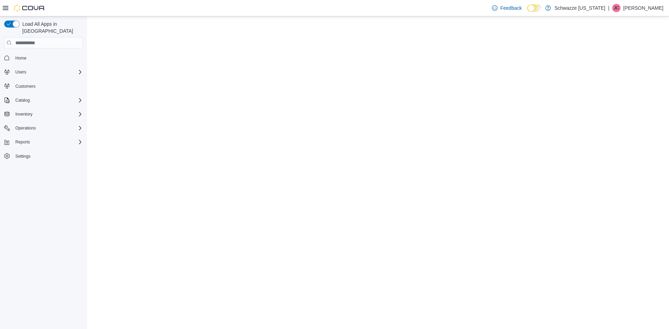 This screenshot has width=669, height=329. Describe the element at coordinates (21, 58) in the screenshot. I see `a: Home` at that location.